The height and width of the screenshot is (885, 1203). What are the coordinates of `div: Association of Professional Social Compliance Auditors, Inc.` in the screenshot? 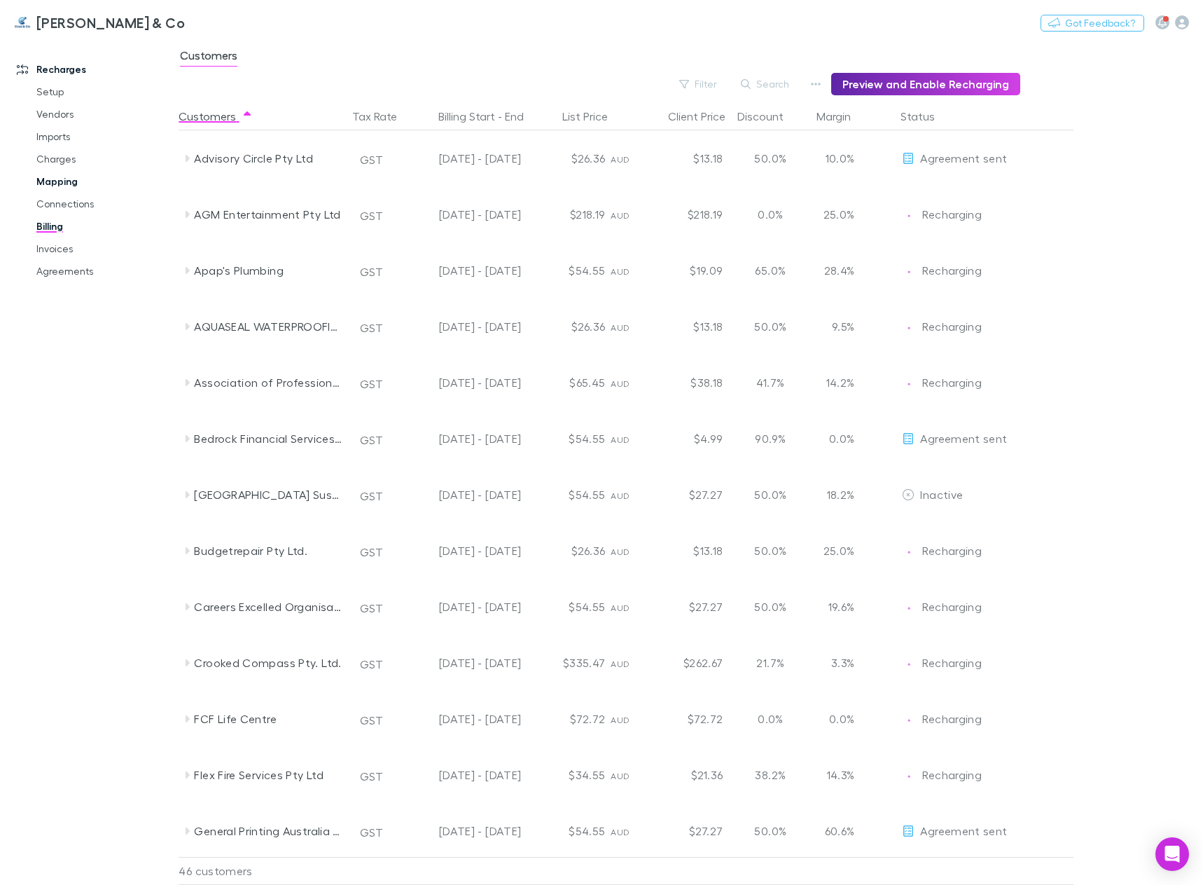 It's located at (268, 382).